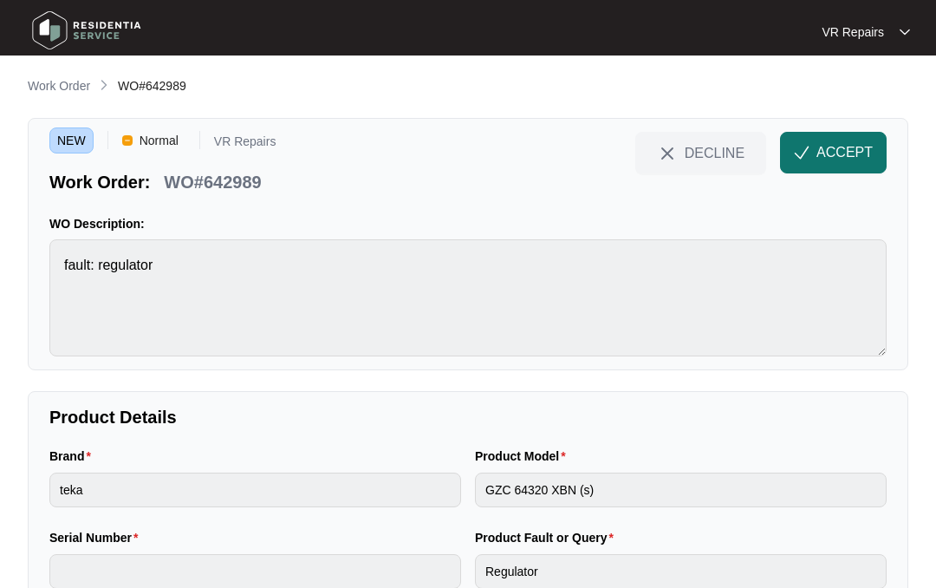  Describe the element at coordinates (468, 297) in the screenshot. I see `textarea: fault: regulator` at that location.